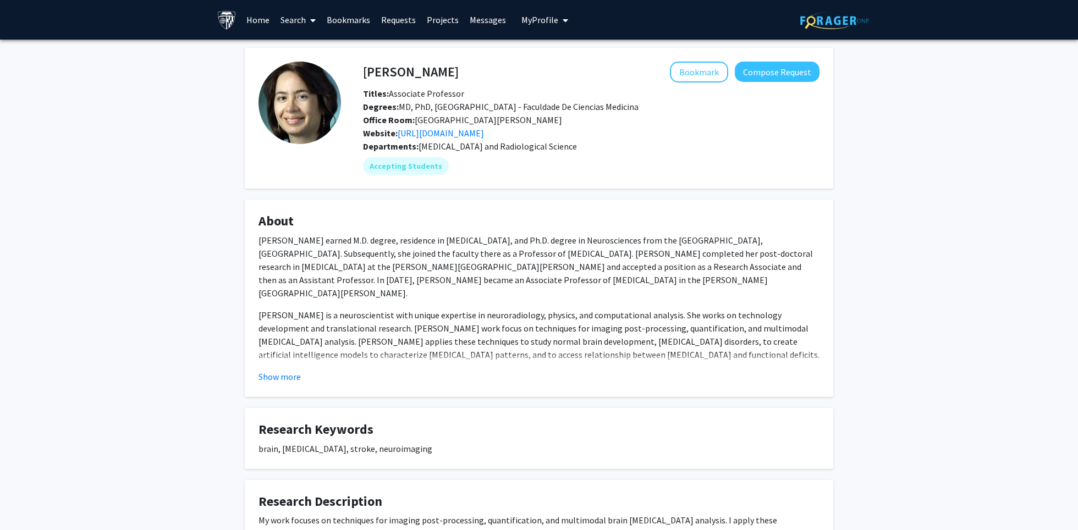 This screenshot has width=1078, height=530. I want to click on h4: About, so click(539, 221).